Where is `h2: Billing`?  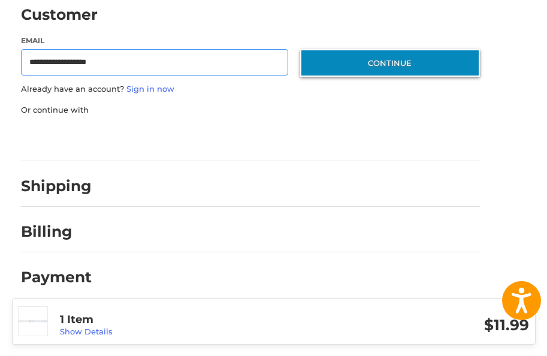
h2: Billing is located at coordinates (56, 231).